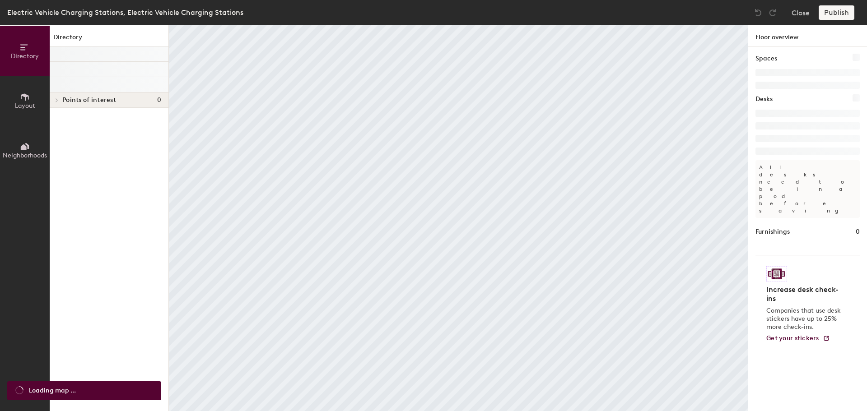 This screenshot has width=867, height=411. I want to click on span: Layout, so click(25, 106).